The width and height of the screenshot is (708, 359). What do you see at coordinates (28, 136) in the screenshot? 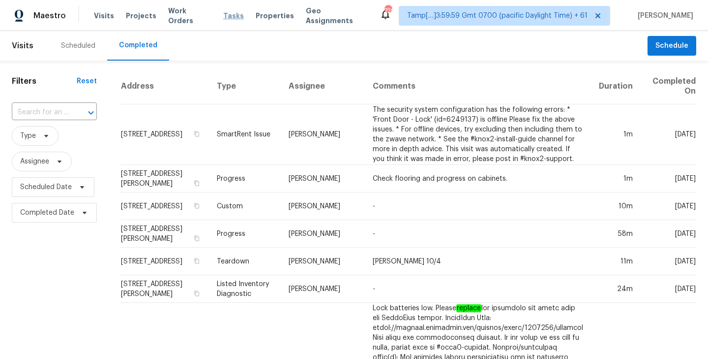
I see `span: Type` at bounding box center [28, 136].